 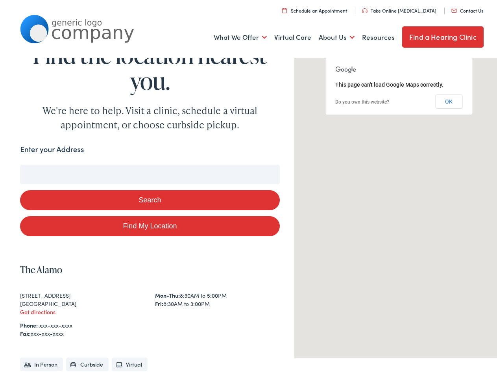 What do you see at coordinates (362, 100) in the screenshot?
I see `a: Do you own this website?` at bounding box center [362, 100].